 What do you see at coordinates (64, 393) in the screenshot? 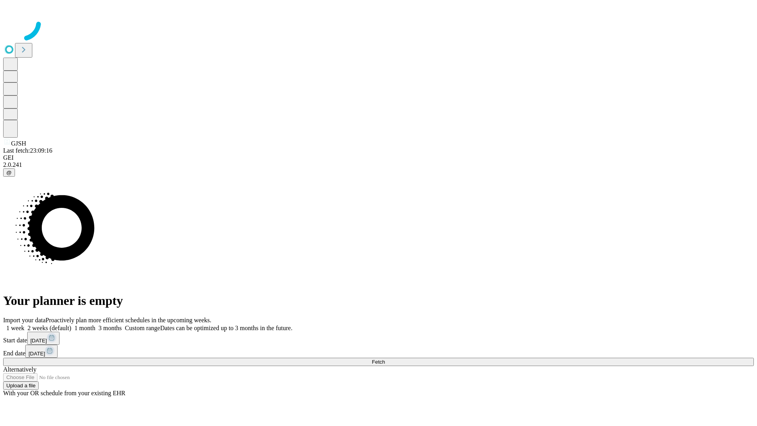
I see `span: With your OR schedule from your existing EHR` at bounding box center [64, 393].